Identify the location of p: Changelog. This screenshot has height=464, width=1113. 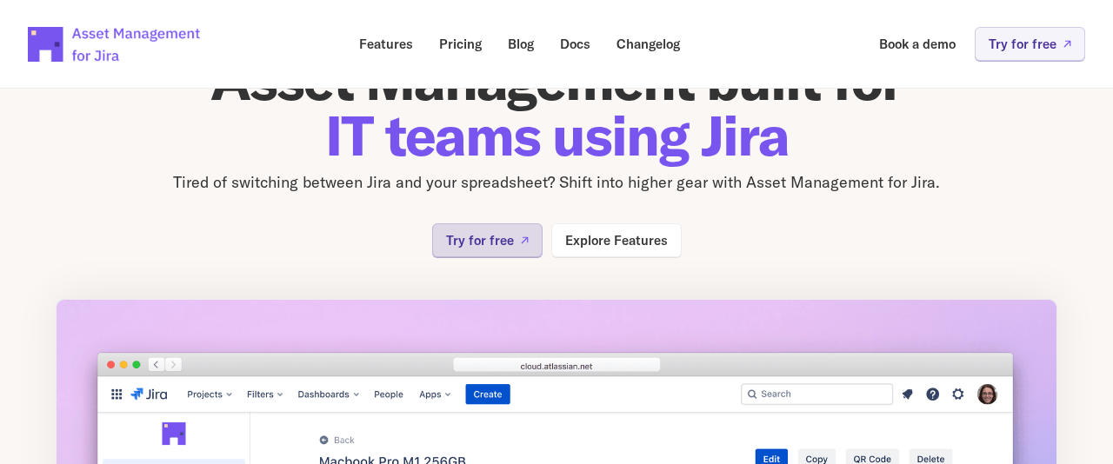
(648, 43).